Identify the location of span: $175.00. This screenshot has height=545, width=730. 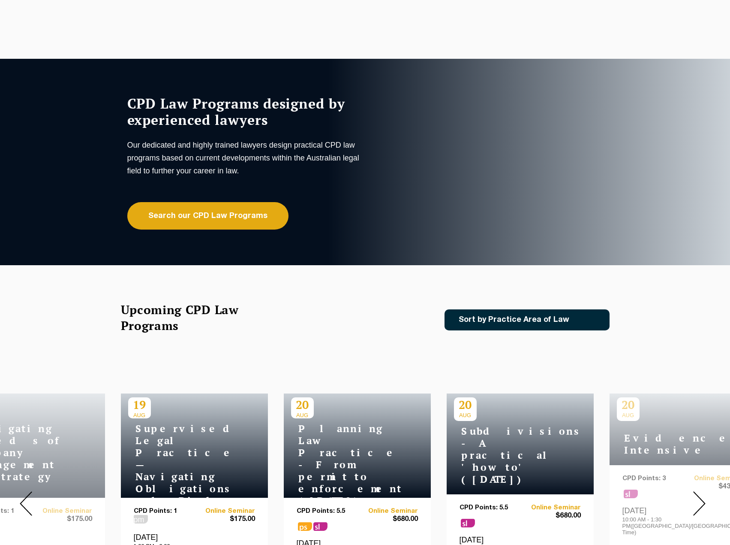
(225, 519).